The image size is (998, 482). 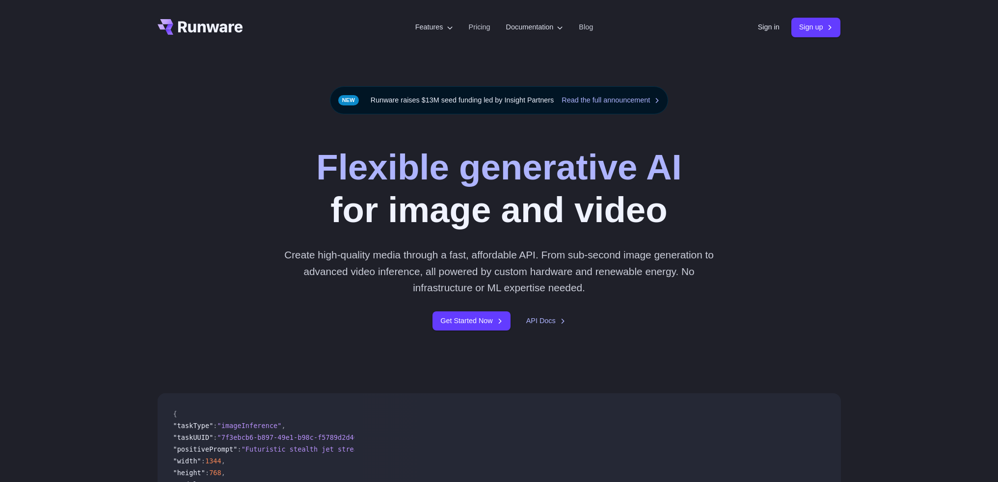 What do you see at coordinates (534, 27) in the screenshot?
I see `label: Documentation` at bounding box center [534, 27].